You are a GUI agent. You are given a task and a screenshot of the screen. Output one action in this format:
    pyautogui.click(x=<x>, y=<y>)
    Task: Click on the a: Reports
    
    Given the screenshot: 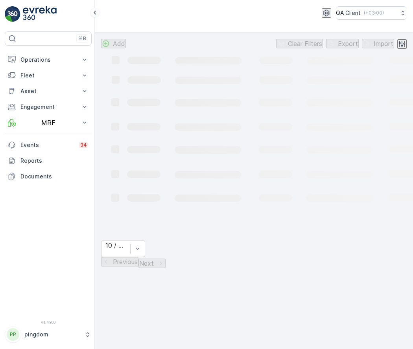 What is the action you would take?
    pyautogui.click(x=48, y=161)
    